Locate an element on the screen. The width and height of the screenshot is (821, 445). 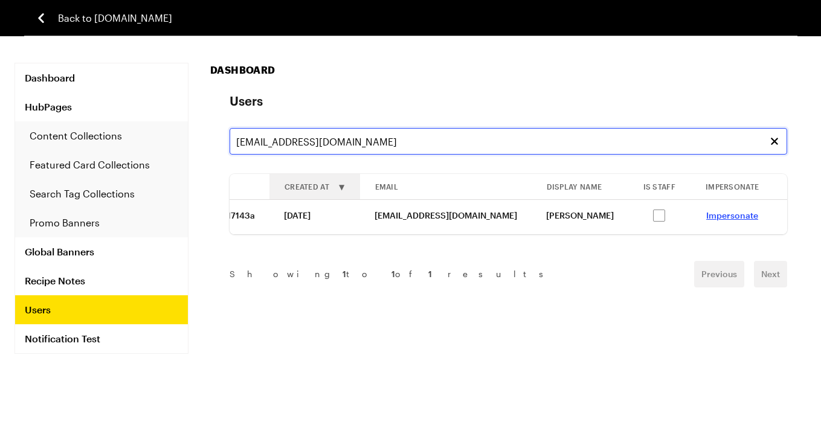
p: Users is located at coordinates (508, 100).